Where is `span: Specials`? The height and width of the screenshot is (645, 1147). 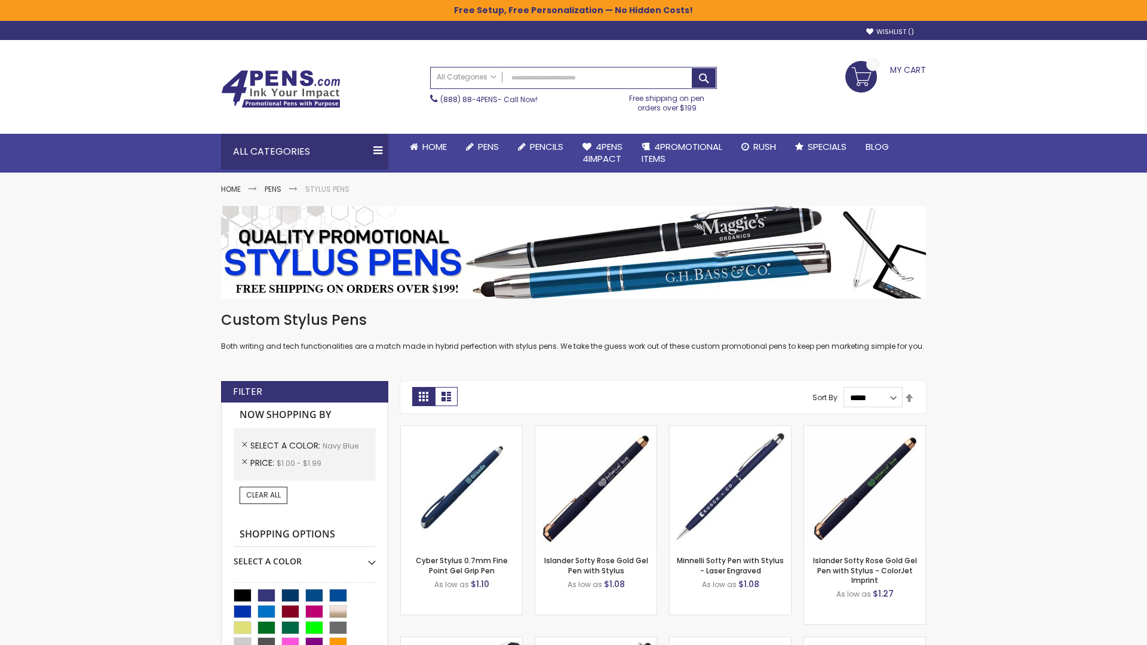 span: Specials is located at coordinates (827, 146).